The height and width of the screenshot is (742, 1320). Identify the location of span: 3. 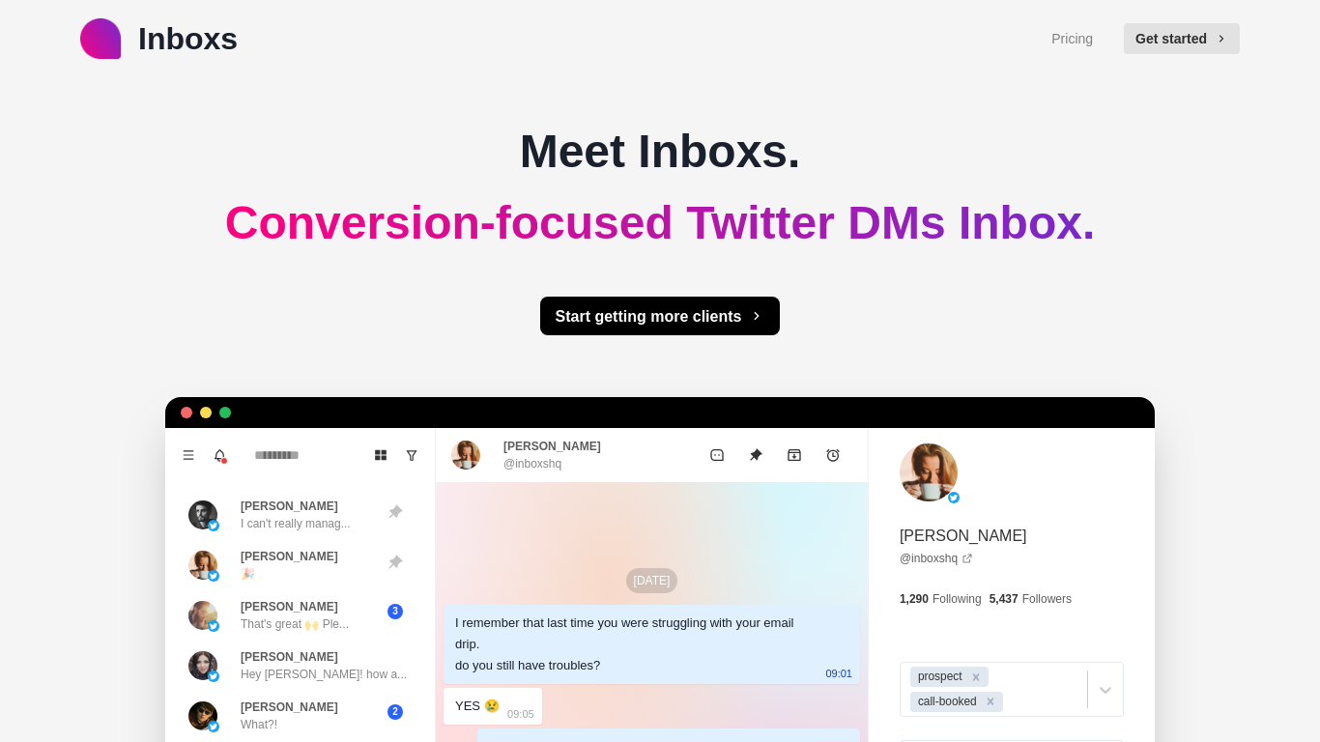
(395, 611).